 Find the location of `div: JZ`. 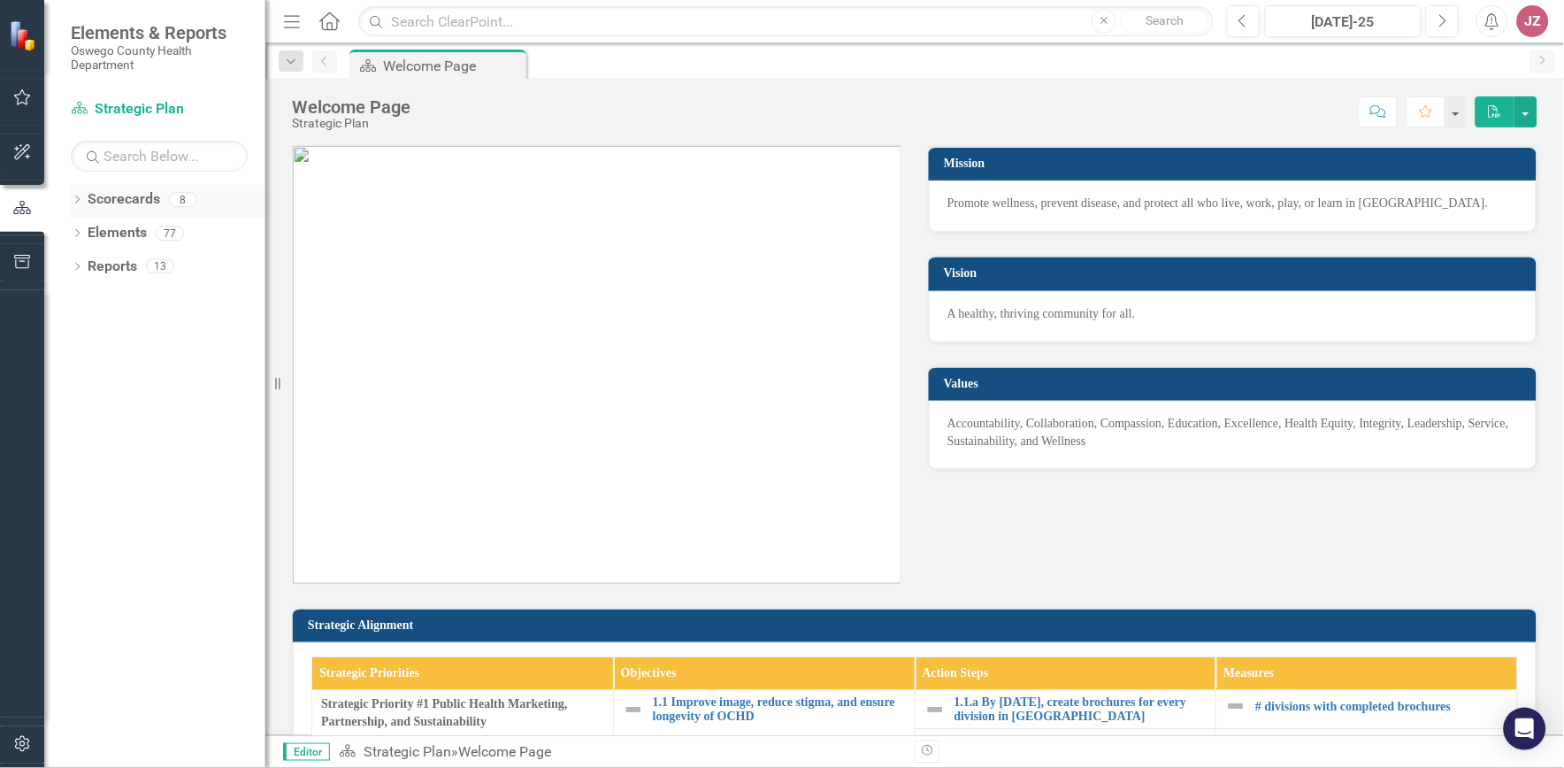

div: JZ is located at coordinates (1533, 21).